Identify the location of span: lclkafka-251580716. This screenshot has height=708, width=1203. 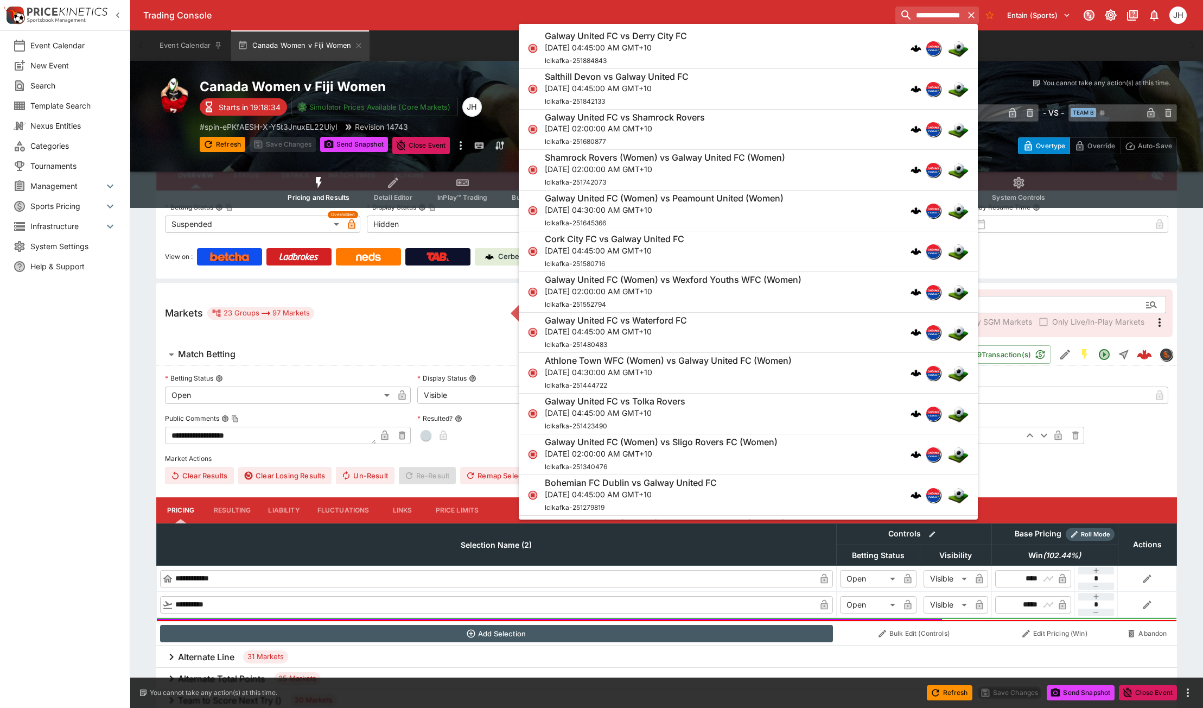
(575, 263).